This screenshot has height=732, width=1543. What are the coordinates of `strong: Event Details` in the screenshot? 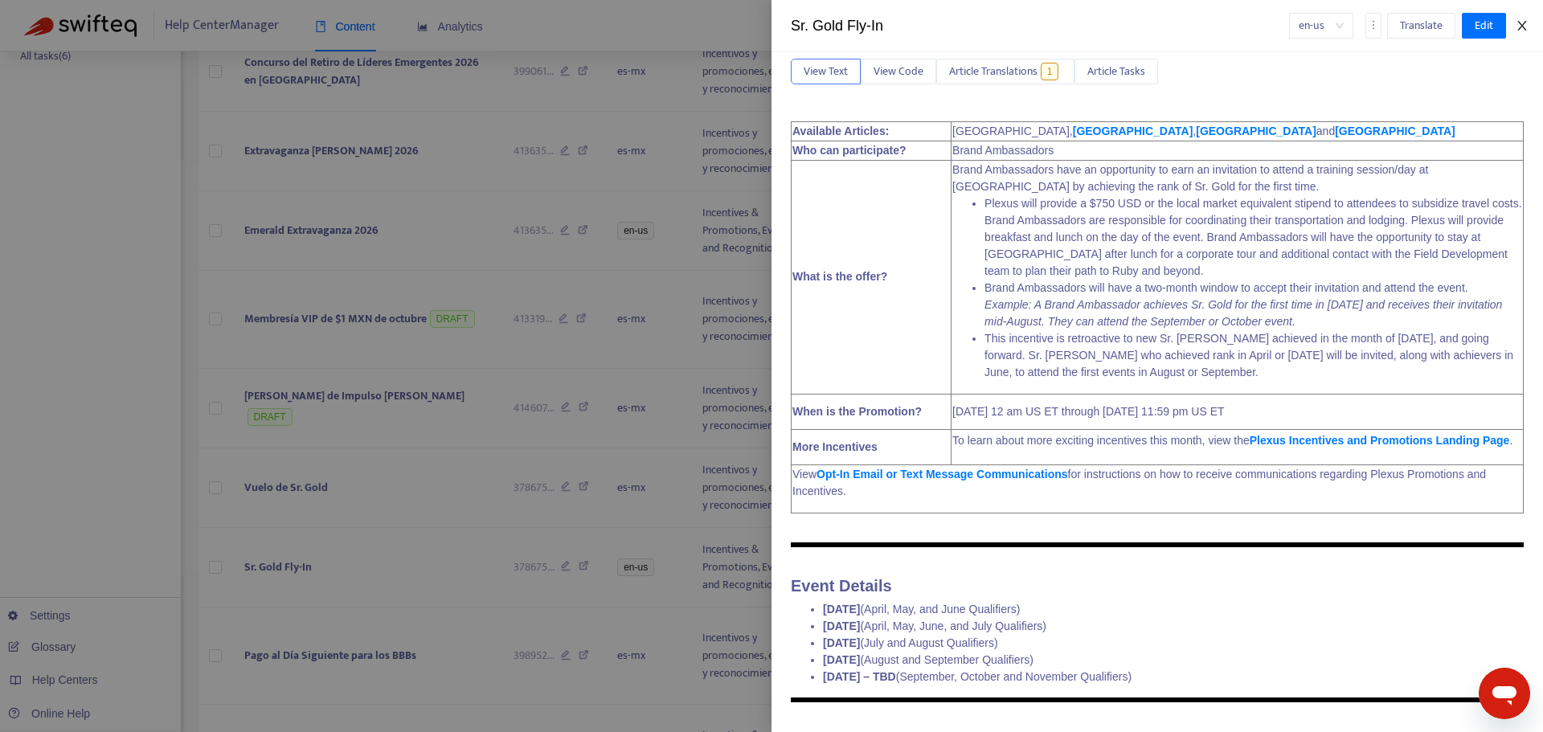 It's located at (841, 586).